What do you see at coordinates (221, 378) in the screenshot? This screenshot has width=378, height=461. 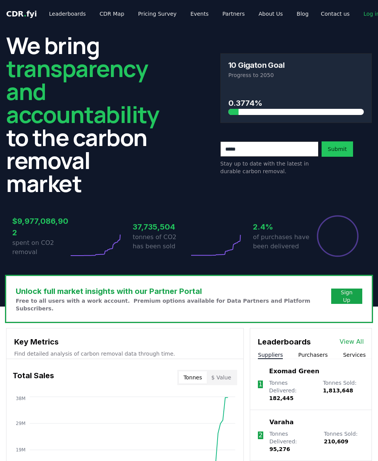 I see `button: $ Value` at bounding box center [221, 378].